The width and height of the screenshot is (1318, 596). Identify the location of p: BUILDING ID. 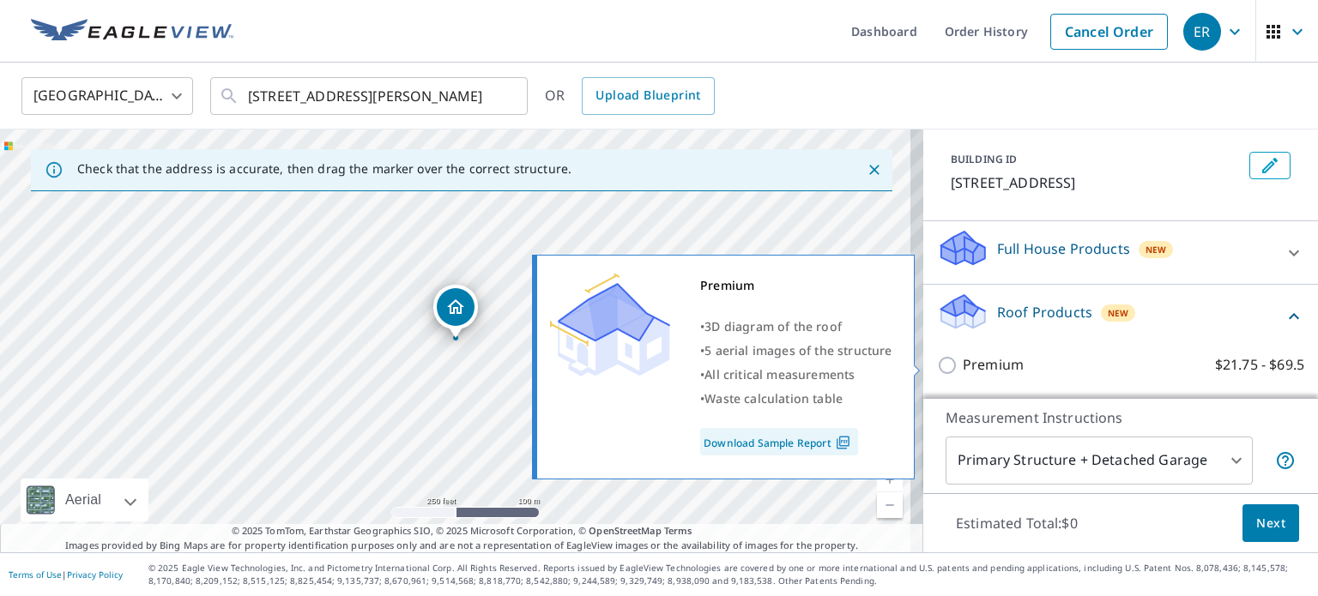
(983, 159).